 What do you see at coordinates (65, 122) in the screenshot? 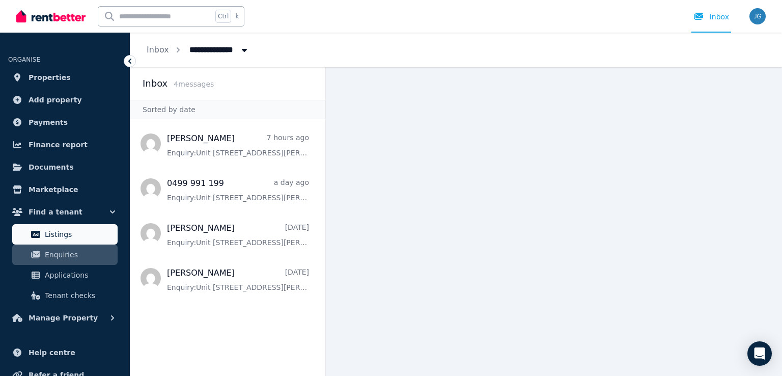
I see `a: Payments` at bounding box center [65, 122].